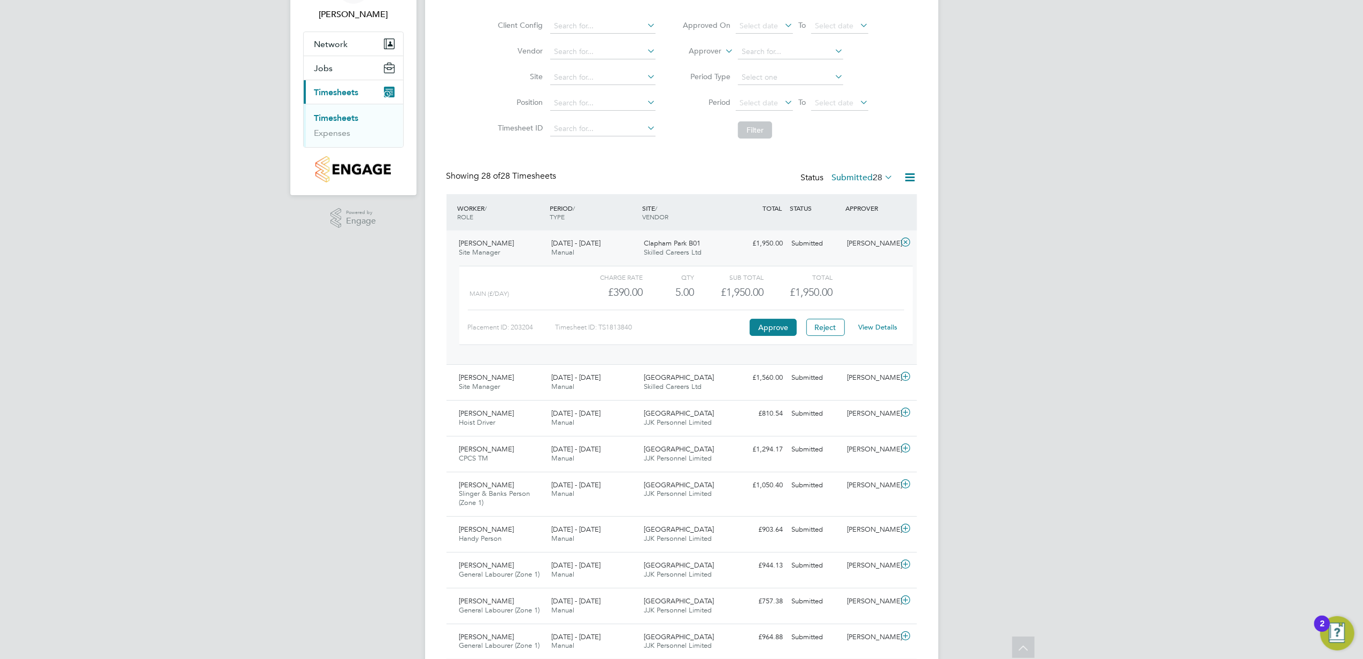 Image resolution: width=1363 pixels, height=659 pixels. I want to click on div: Status, so click(848, 178).